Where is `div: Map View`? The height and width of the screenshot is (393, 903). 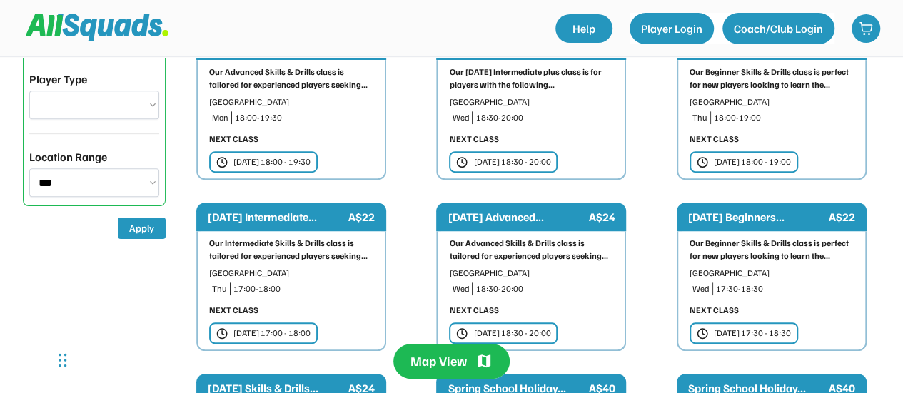 div: Map View is located at coordinates (438, 361).